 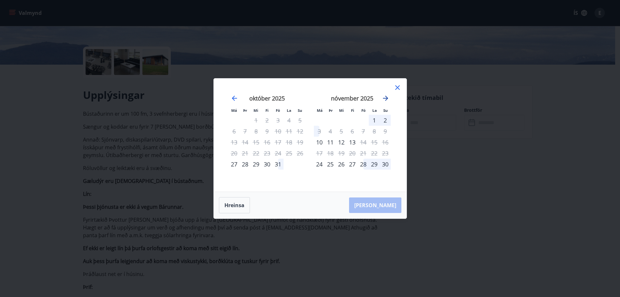 I want to click on td: Not available. föstudagur, 14. nóvember 2025, so click(x=363, y=142).